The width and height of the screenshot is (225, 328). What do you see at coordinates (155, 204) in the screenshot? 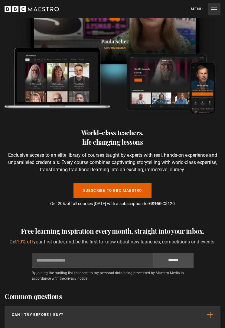
I see `span: C$150` at bounding box center [155, 204].